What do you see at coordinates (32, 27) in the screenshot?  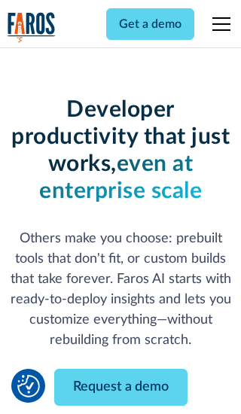 I see `a: home` at bounding box center [32, 27].